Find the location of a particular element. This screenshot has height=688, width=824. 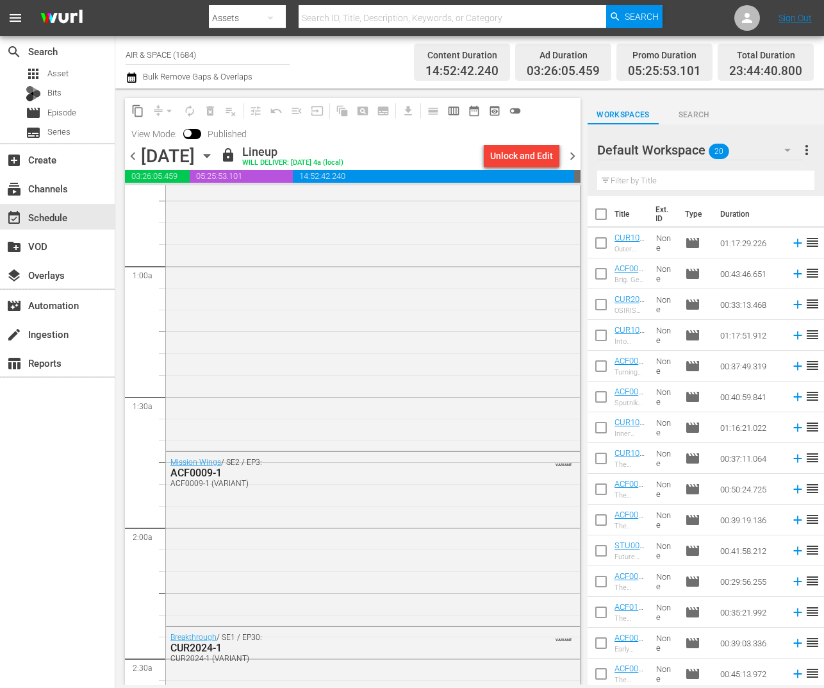

a: ACF0089-1 (ACF0089-1 (VARIANT)) is located at coordinates (630, 385).